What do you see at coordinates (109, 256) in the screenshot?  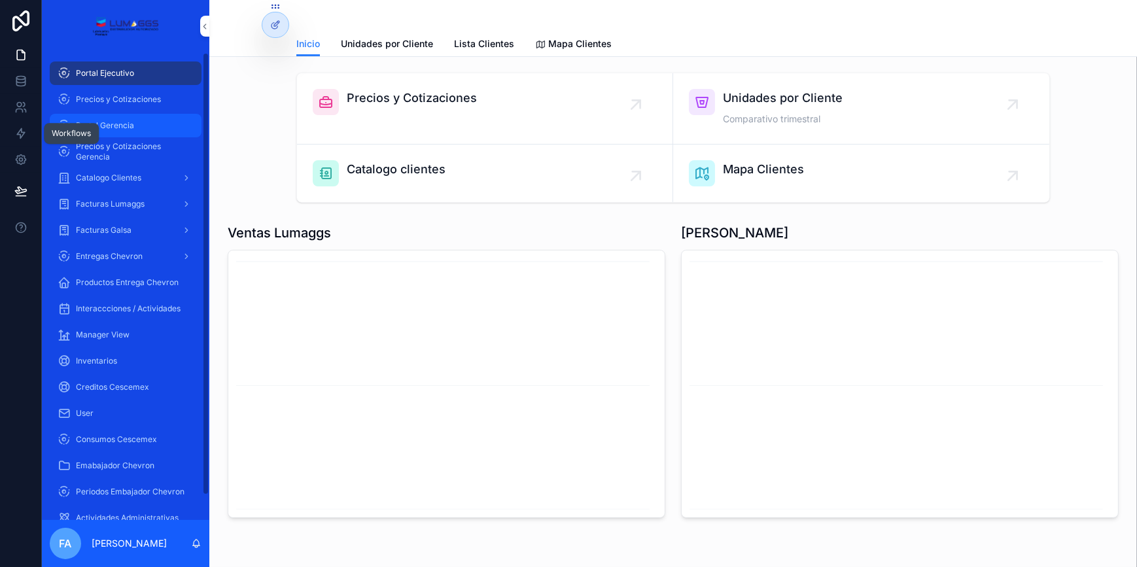 I see `span: Entregas Chevron` at bounding box center [109, 256].